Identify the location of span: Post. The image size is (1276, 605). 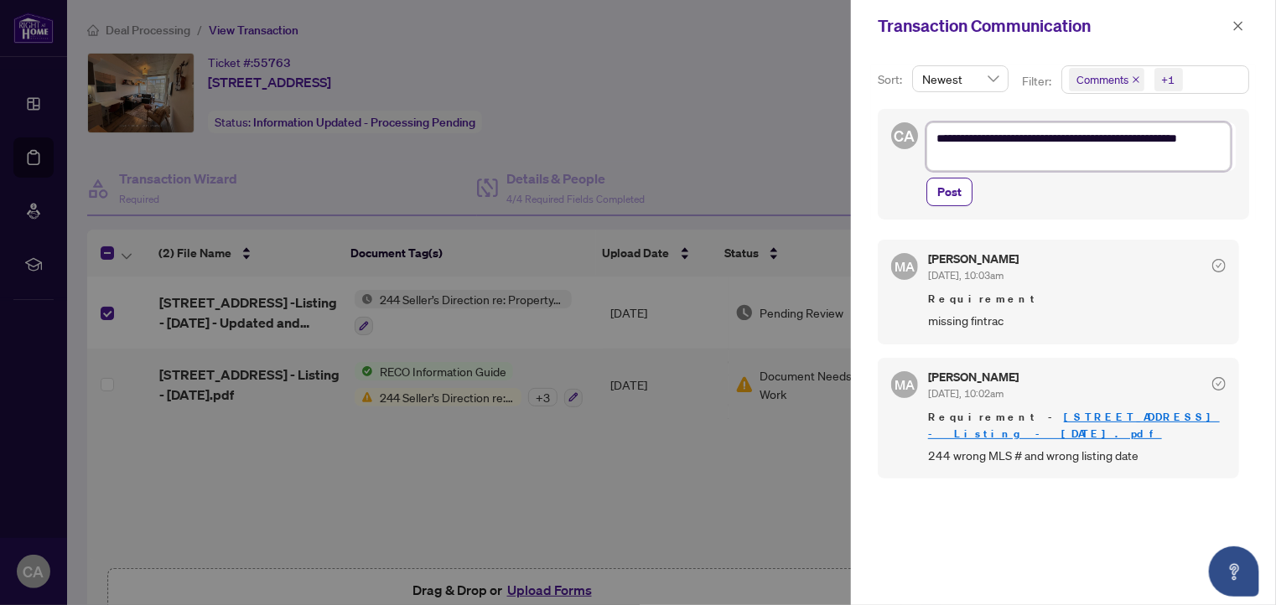
(949, 192).